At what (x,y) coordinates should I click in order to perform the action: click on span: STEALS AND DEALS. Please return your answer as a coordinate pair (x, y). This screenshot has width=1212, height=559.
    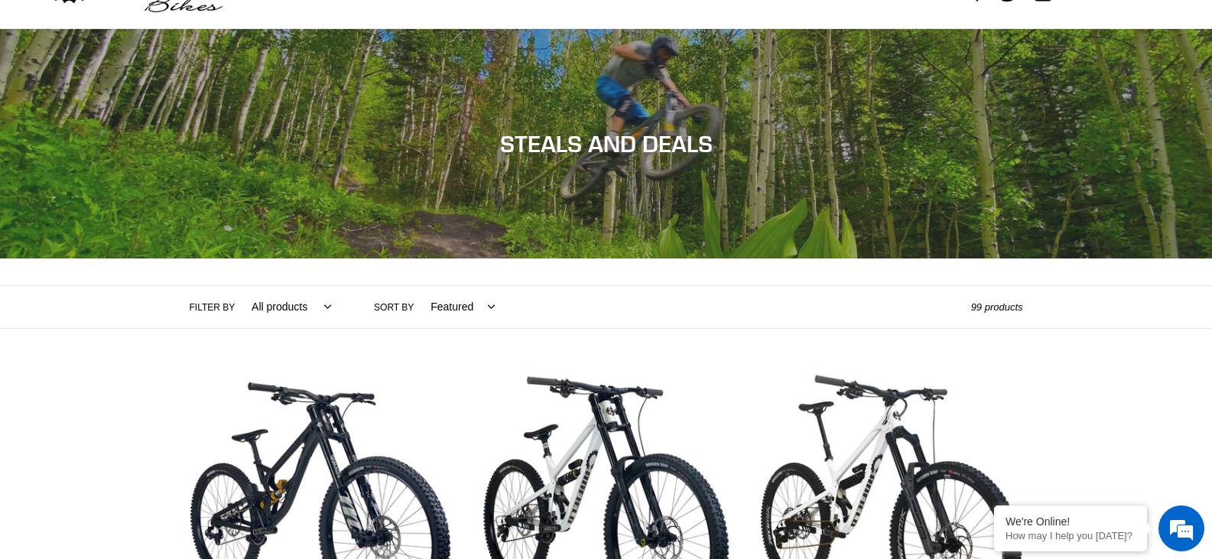
    Looking at the image, I should click on (607, 144).